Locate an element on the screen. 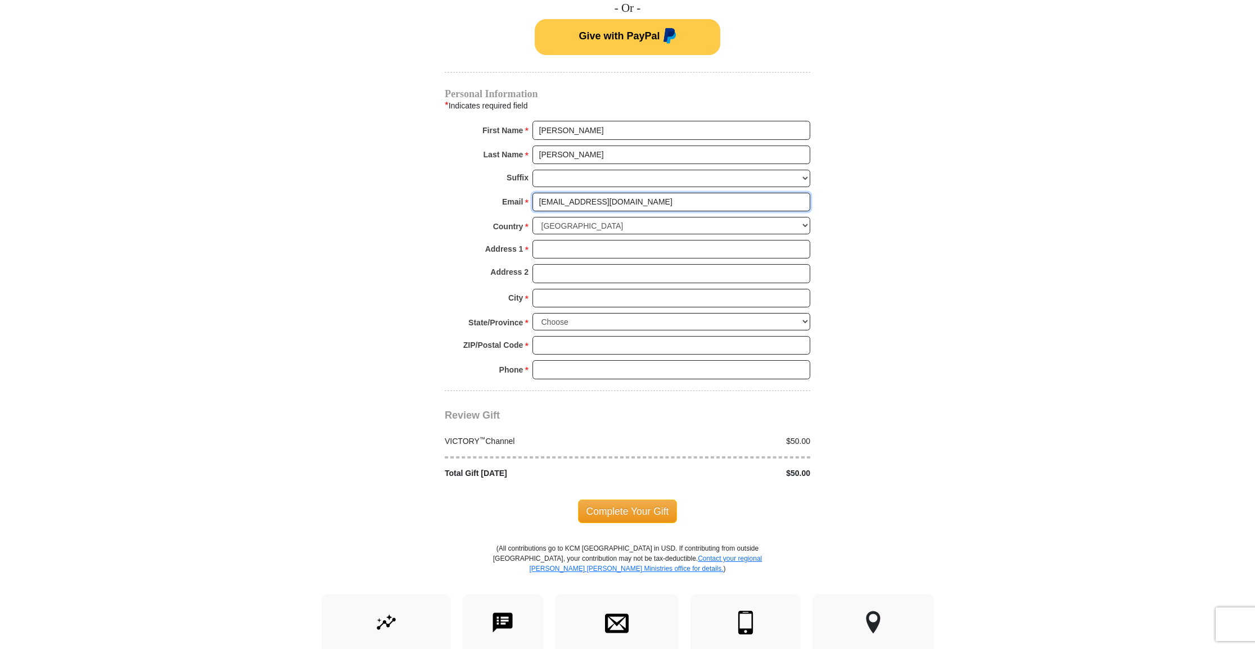 This screenshot has height=649, width=1255. strong: State/Province is located at coordinates (495, 323).